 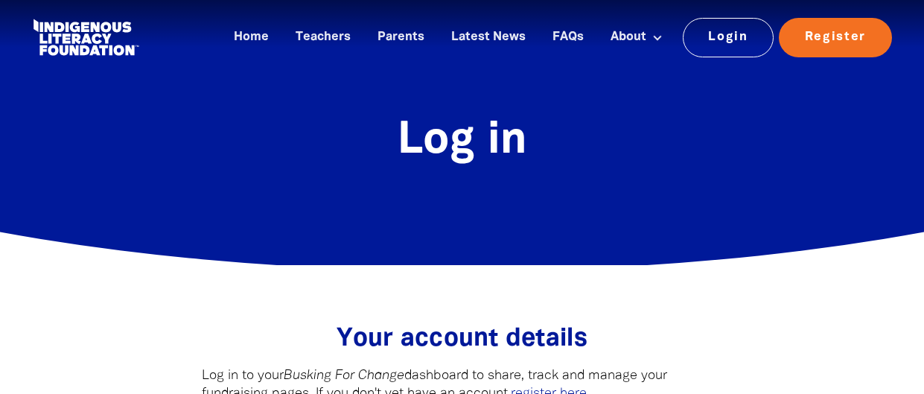 I want to click on a: FAQs, so click(x=568, y=37).